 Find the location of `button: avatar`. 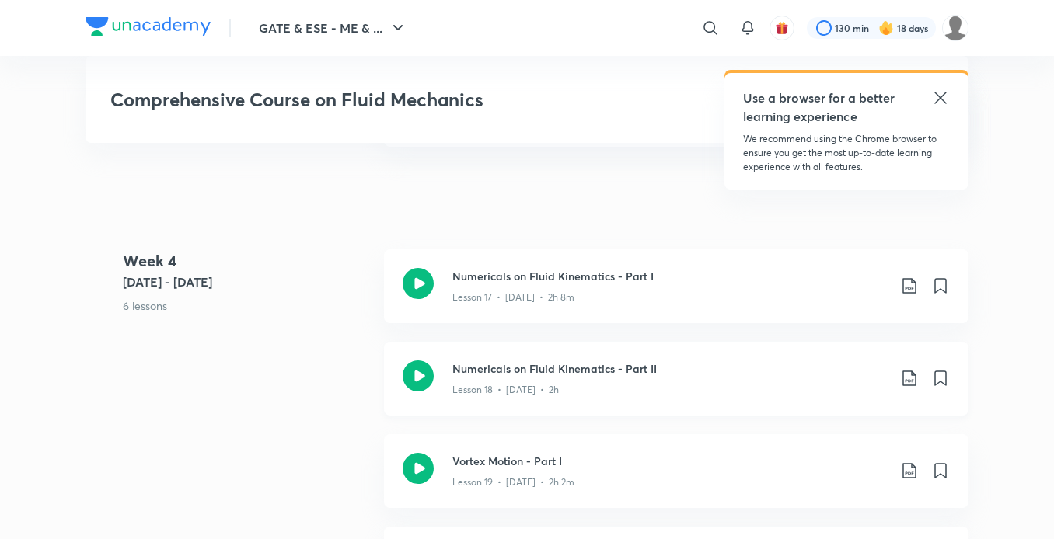

button: avatar is located at coordinates (782, 28).